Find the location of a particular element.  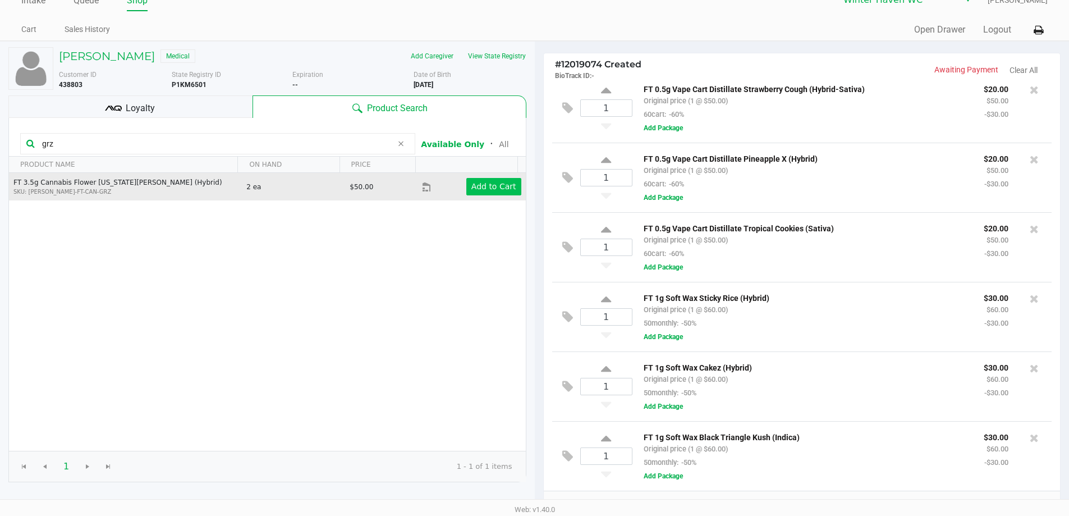

span: Page 1 is located at coordinates (66, 466).